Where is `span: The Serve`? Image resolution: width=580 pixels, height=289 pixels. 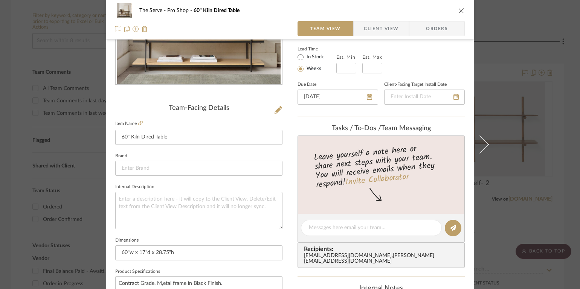 span: The Serve is located at coordinates (153, 11).